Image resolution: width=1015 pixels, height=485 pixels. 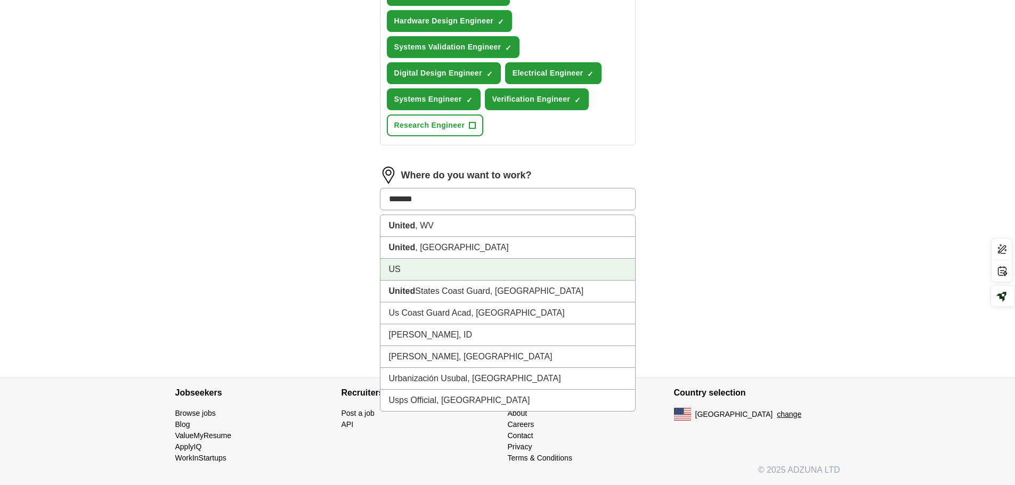 I want to click on a: About, so click(x=517, y=413).